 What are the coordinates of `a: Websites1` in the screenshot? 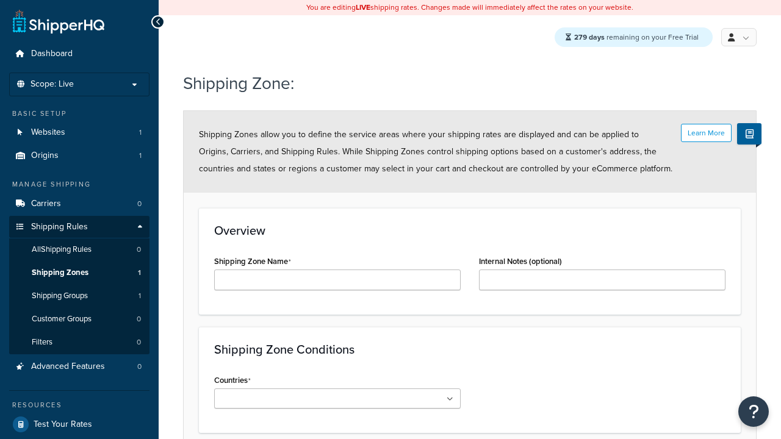 It's located at (79, 132).